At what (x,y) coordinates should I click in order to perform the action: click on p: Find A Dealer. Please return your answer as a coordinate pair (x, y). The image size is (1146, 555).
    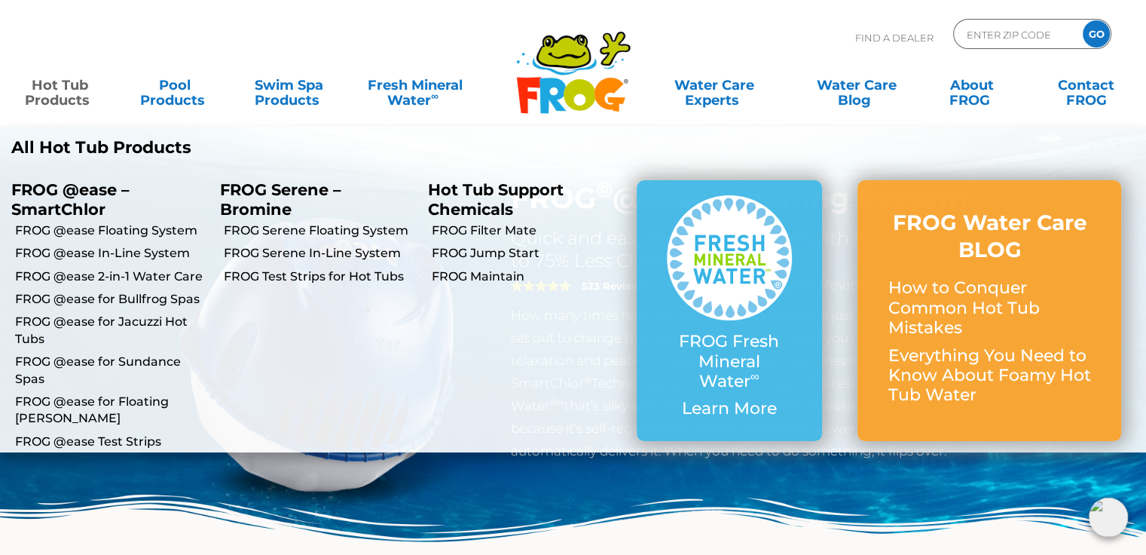
    Looking at the image, I should click on (894, 38).